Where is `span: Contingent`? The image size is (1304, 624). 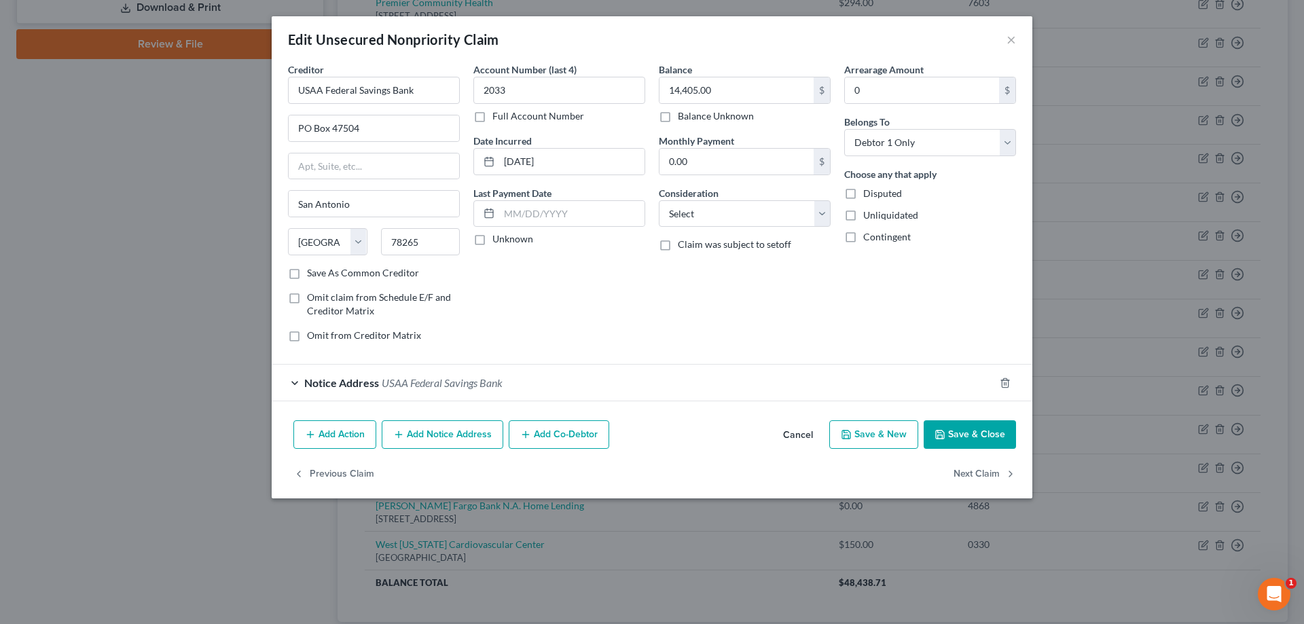 span: Contingent is located at coordinates (887, 236).